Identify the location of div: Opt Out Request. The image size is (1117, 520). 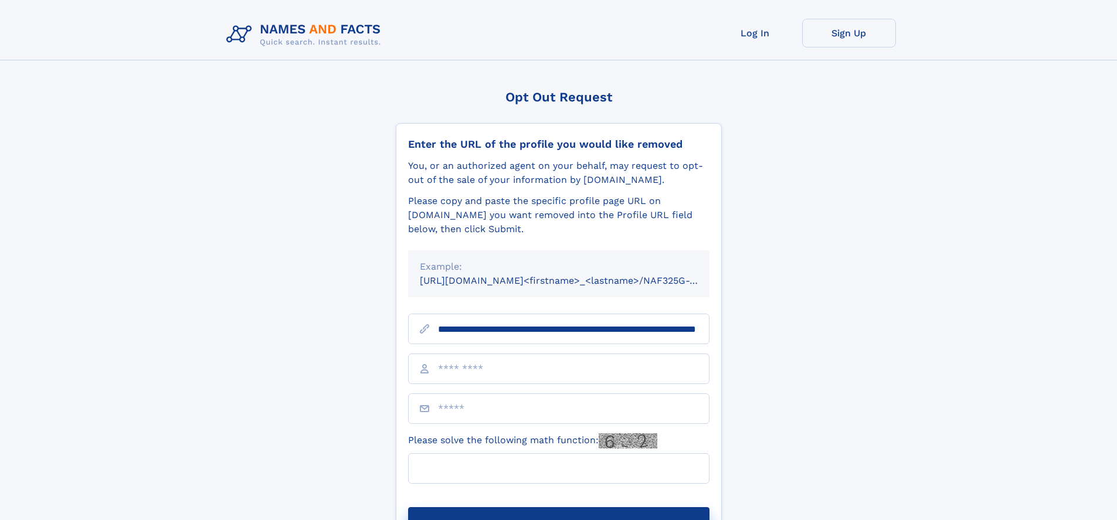
(559, 97).